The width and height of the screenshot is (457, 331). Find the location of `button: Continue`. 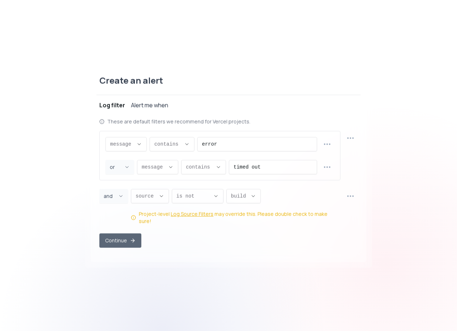

button: Continue is located at coordinates (120, 241).